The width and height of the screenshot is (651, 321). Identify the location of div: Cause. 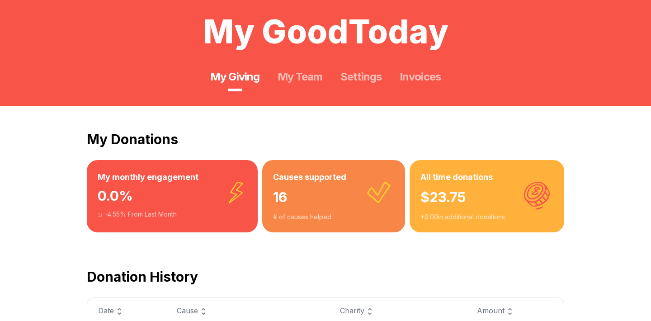
(247, 311).